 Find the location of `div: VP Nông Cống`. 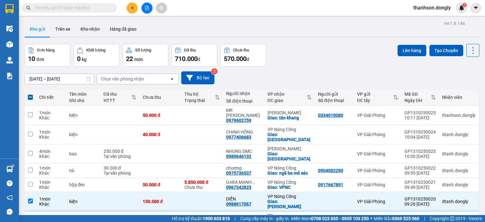

div: VP Nông Cống is located at coordinates (290, 130).